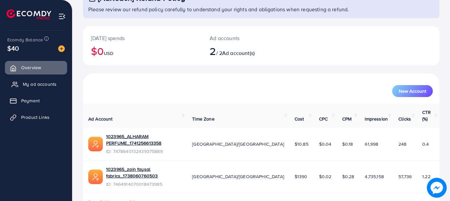 Image resolution: width=450 pixels, height=201 pixels. What do you see at coordinates (36, 100) in the screenshot?
I see `a: Payment` at bounding box center [36, 100].